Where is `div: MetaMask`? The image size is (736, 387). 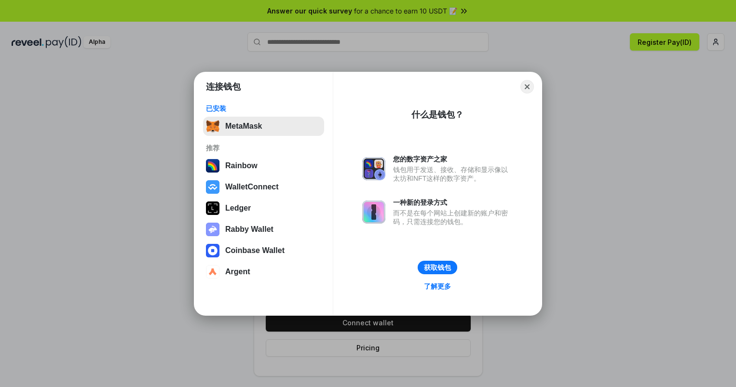
div: MetaMask is located at coordinates (244, 126).